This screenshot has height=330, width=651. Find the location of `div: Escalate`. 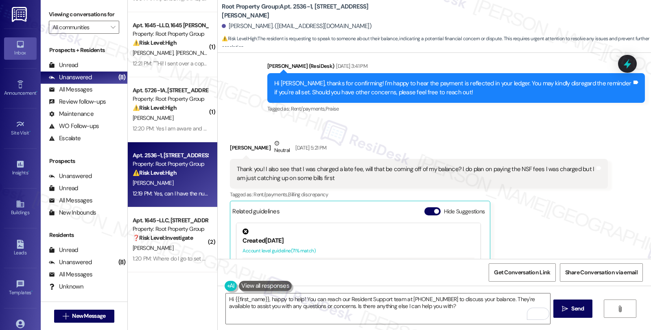

div: Escalate is located at coordinates (65, 138).